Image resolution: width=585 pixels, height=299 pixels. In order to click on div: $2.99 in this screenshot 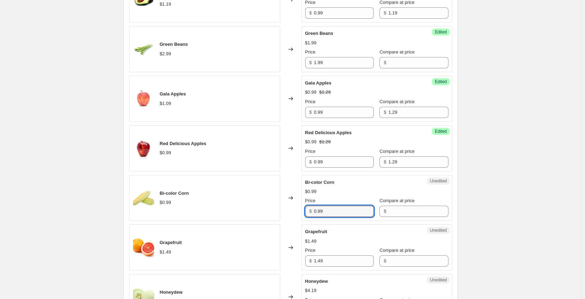, I will do `click(166, 54)`.